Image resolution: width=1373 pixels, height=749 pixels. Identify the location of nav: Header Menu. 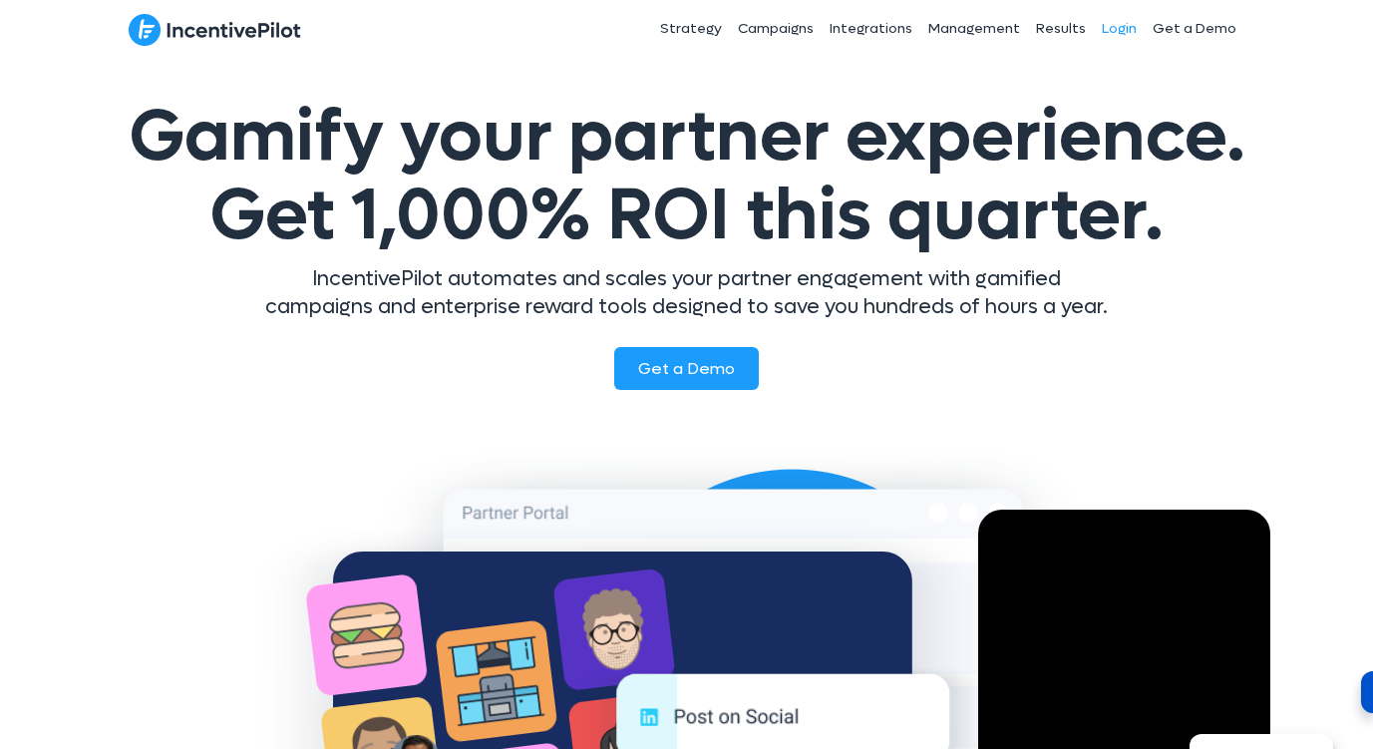
(881, 29).